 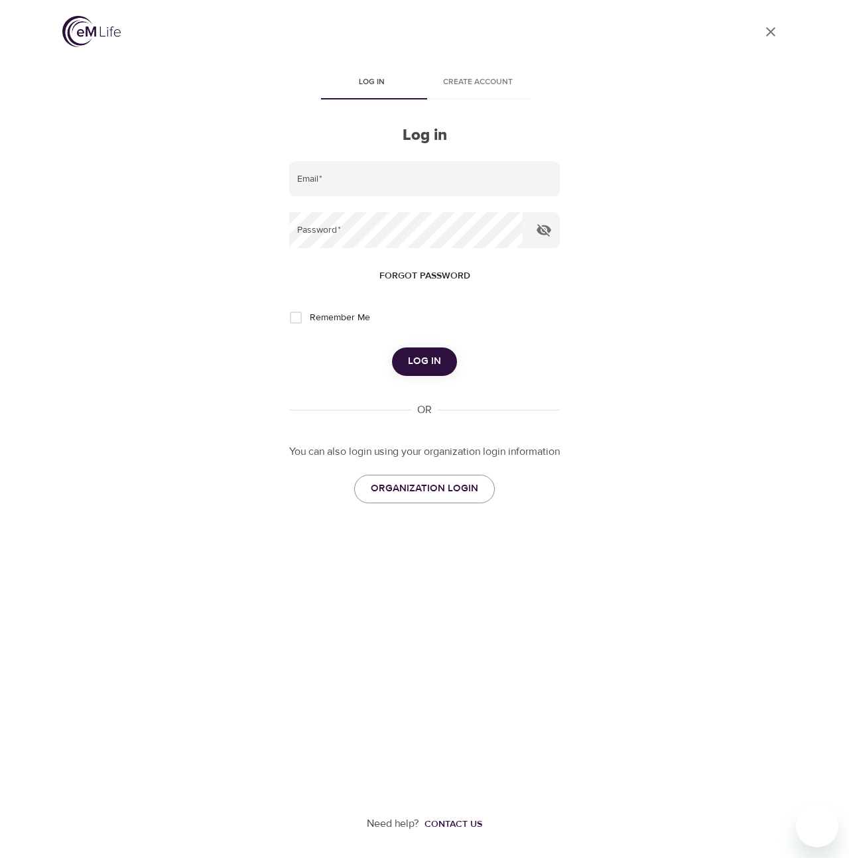 I want to click on button: Log in, so click(x=424, y=361).